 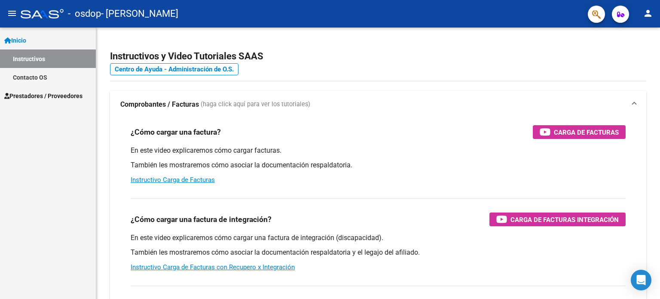 I want to click on a: Instructivo Carga de Facturas con Recupero x Integración, so click(x=213, y=267).